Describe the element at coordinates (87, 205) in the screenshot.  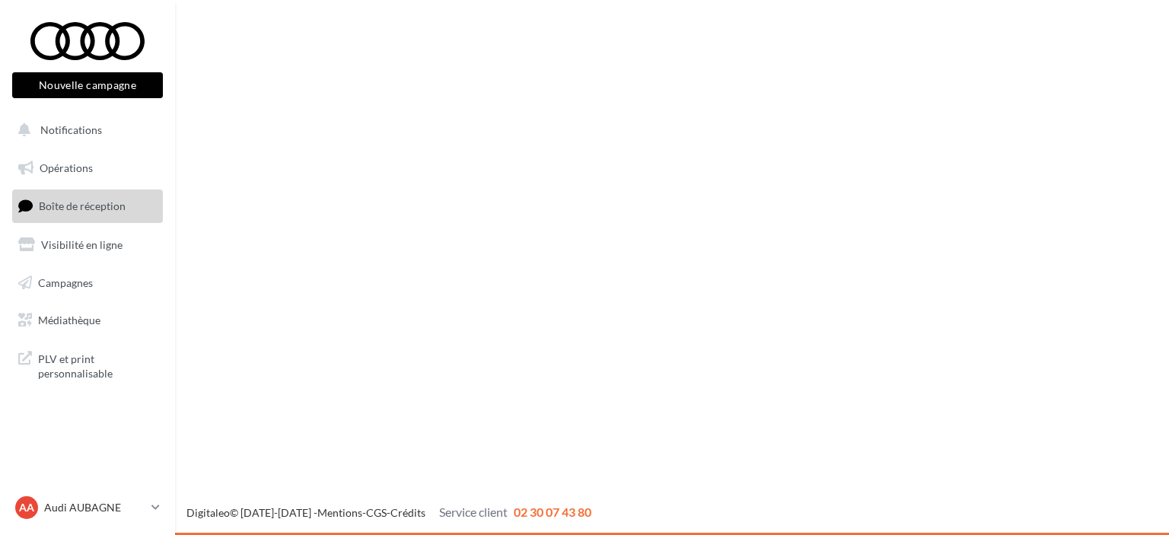
I see `a: Boîte de réception` at that location.